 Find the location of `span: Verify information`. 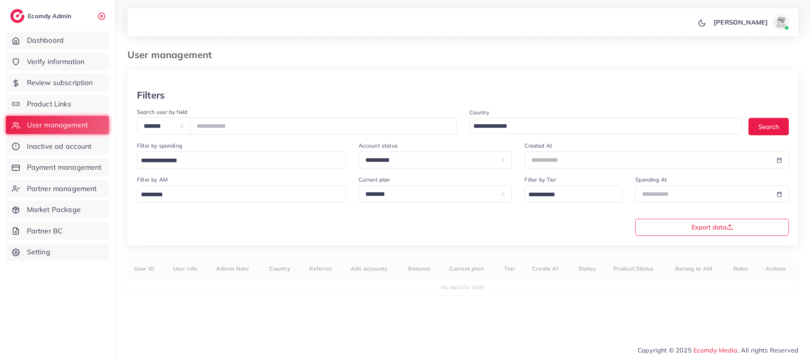

span: Verify information is located at coordinates (56, 62).